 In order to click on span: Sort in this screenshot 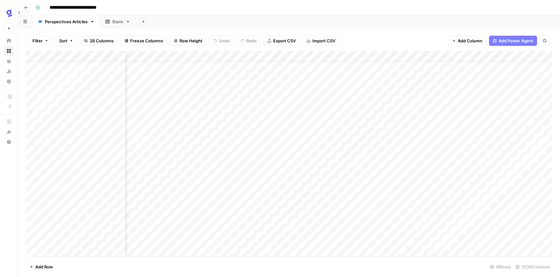, I will do `click(63, 41)`.